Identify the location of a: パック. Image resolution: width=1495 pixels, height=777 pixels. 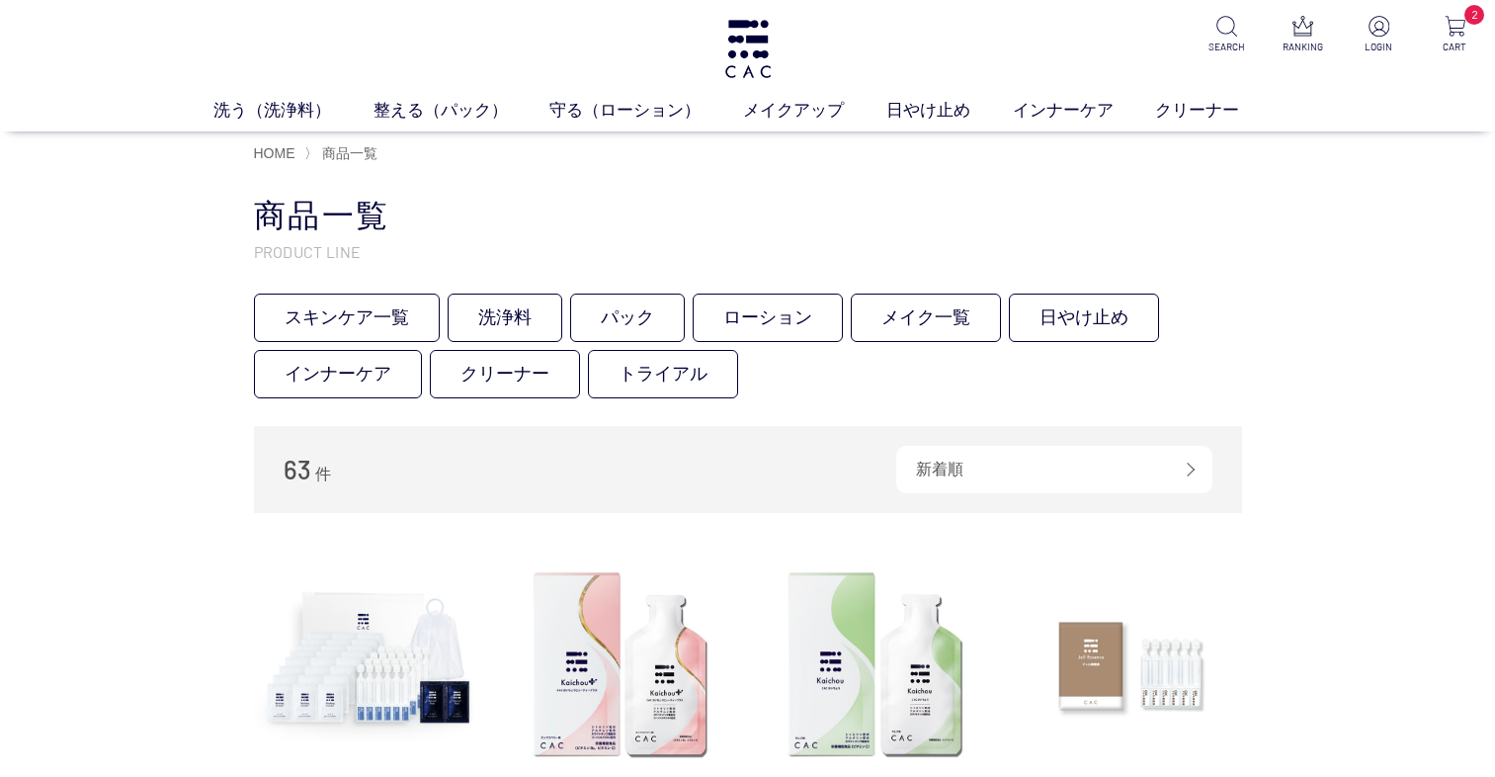
(627, 317).